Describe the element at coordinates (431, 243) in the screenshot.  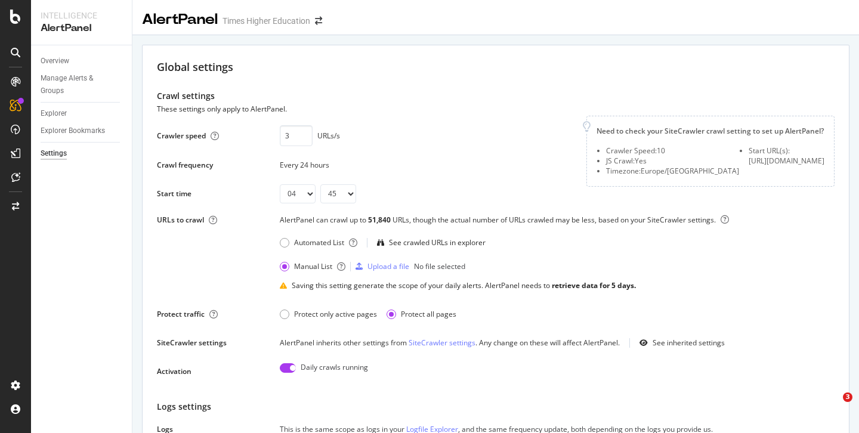
I see `button: See crawled URLs in explorer` at that location.